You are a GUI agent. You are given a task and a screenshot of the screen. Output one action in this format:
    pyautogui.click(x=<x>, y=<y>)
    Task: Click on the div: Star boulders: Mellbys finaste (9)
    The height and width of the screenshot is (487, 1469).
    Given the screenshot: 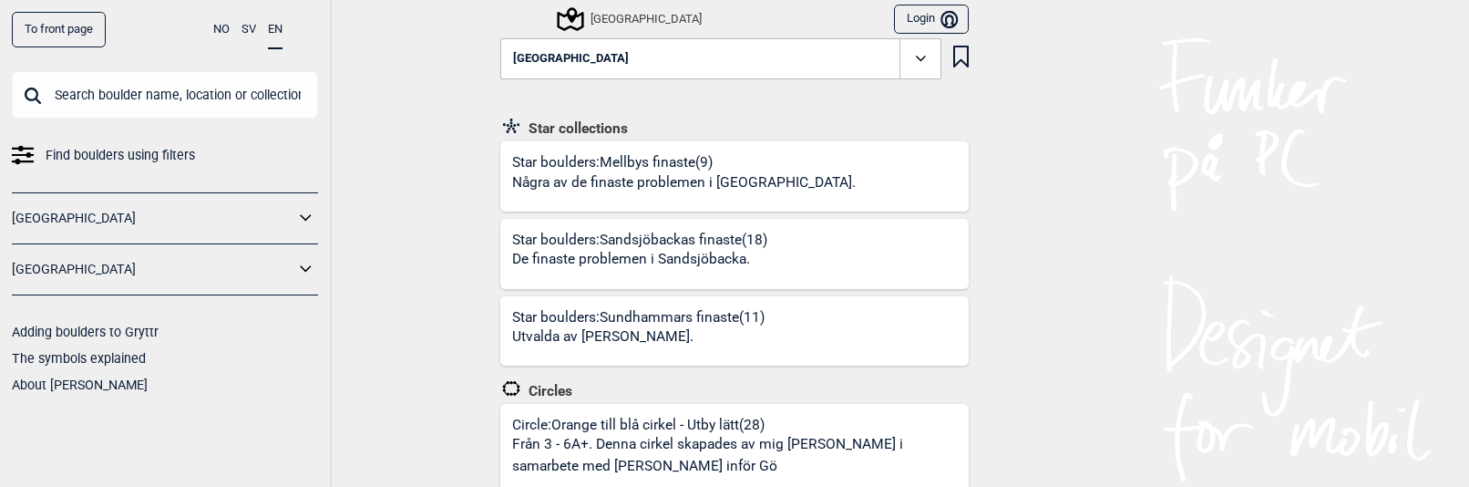 What is the action you would take?
    pyautogui.click(x=687, y=182)
    